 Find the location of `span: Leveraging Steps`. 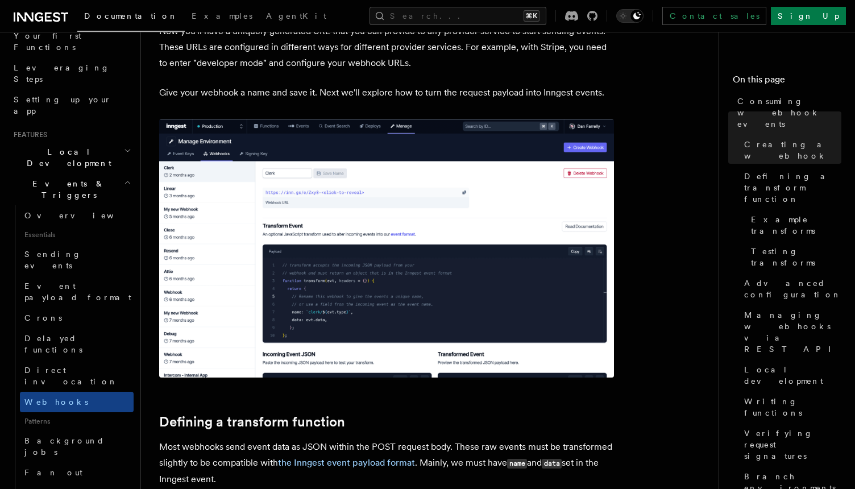

span: Leveraging Steps is located at coordinates (61, 73).